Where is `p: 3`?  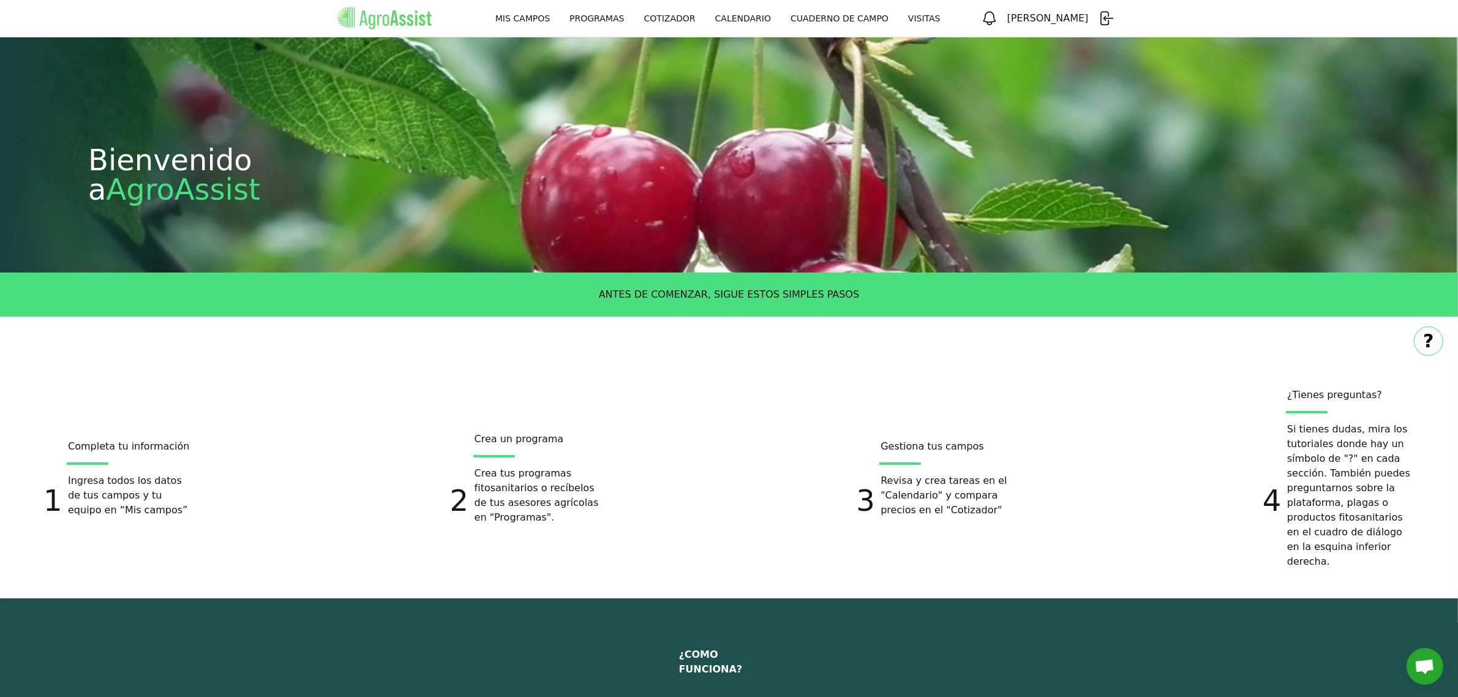 p: 3 is located at coordinates (861, 478).